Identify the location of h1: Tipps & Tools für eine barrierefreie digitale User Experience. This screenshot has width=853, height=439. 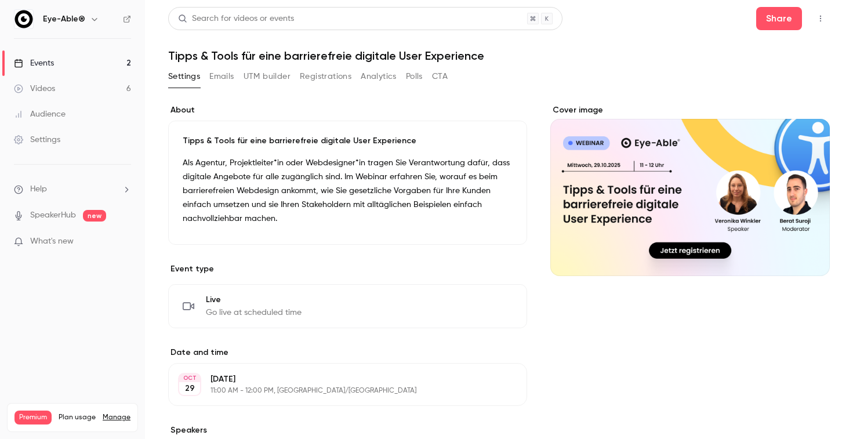
(499, 56).